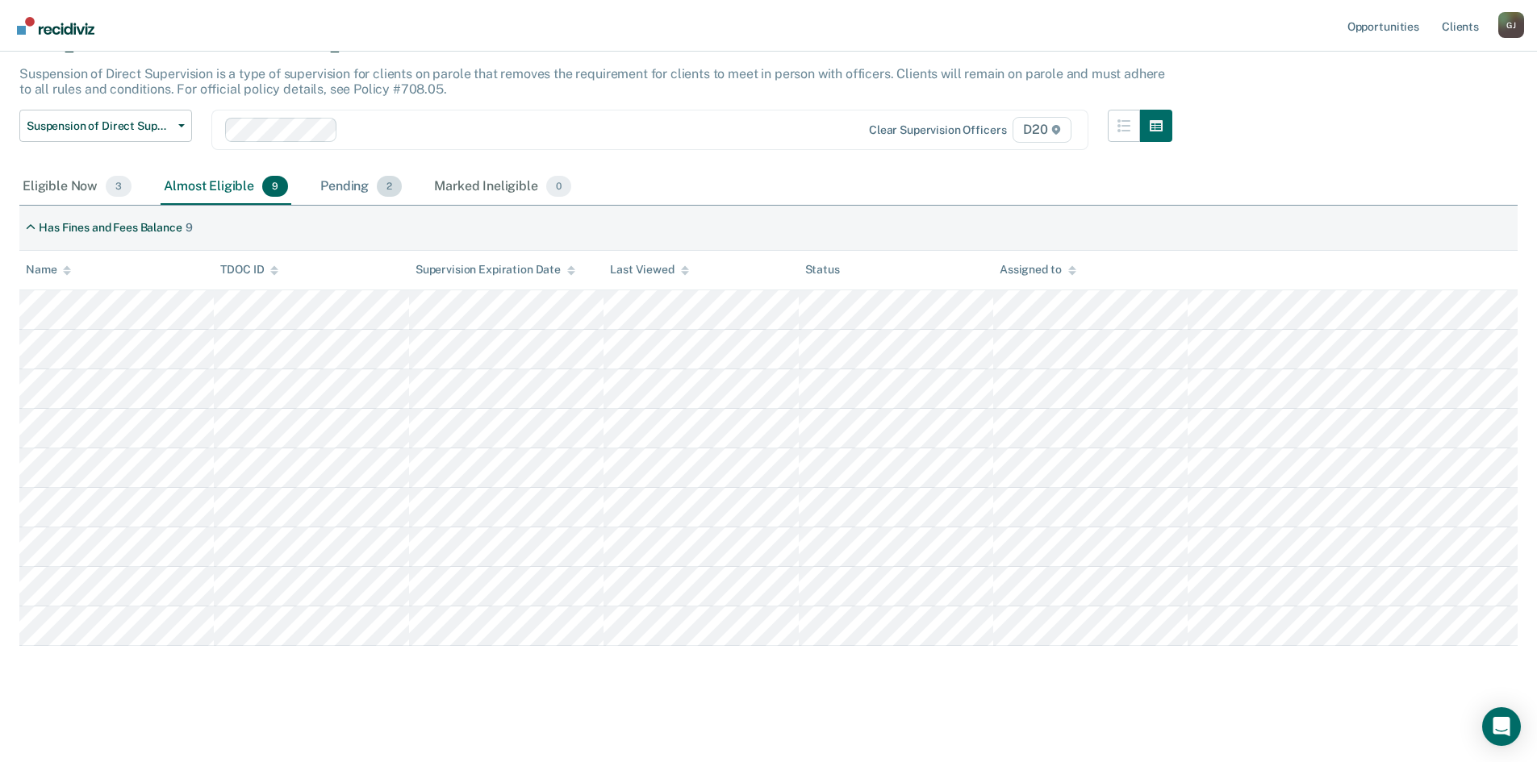  I want to click on div: 9, so click(189, 227).